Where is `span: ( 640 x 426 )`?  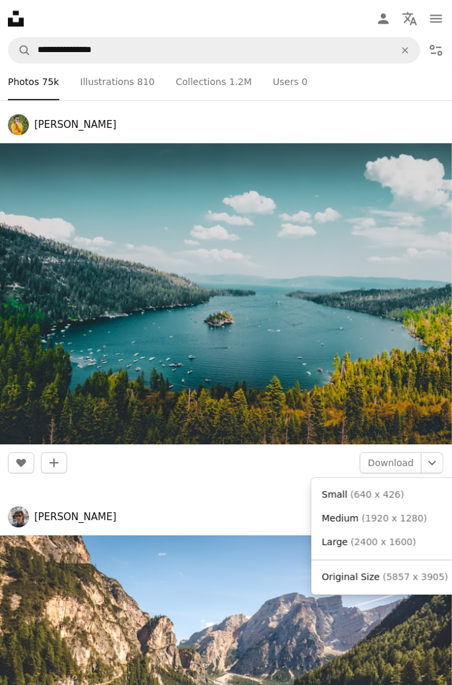 span: ( 640 x 426 ) is located at coordinates (377, 494).